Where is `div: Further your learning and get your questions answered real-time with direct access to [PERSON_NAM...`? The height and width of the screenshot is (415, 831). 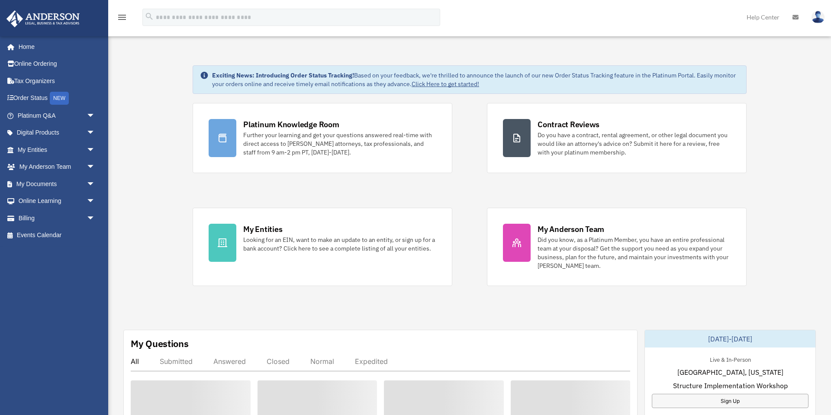
div: Further your learning and get your questions answered real-time with direct access to [PERSON_NAM... is located at coordinates (340, 144).